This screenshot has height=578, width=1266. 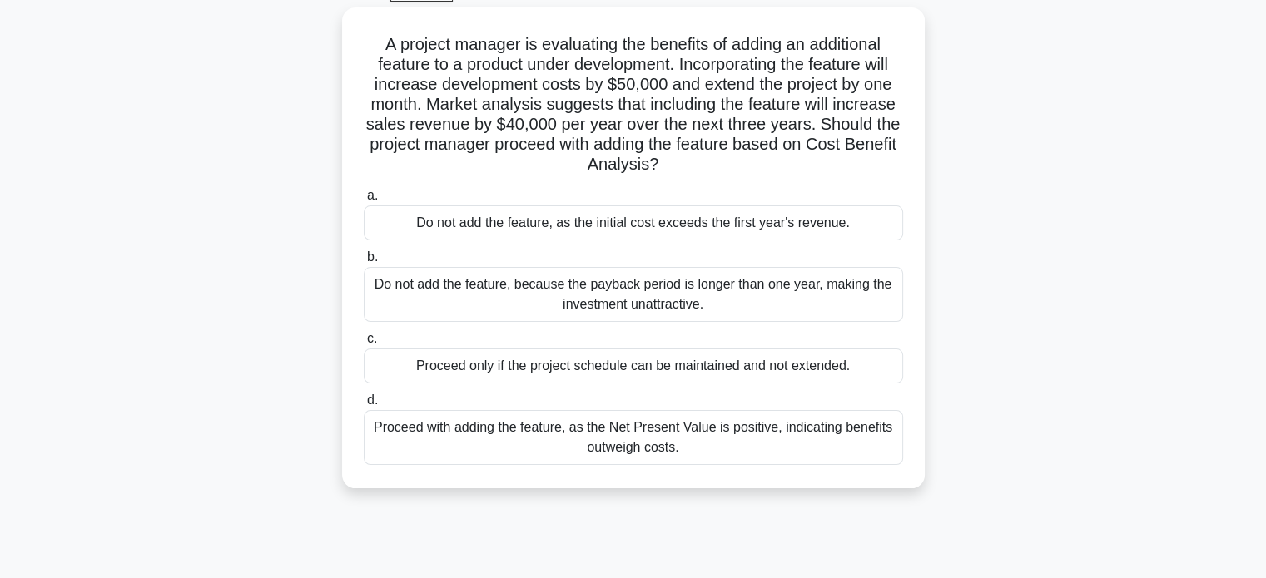 I want to click on div: Do not add the feature, as the initial cost exceeds the first year's revenue., so click(x=633, y=223).